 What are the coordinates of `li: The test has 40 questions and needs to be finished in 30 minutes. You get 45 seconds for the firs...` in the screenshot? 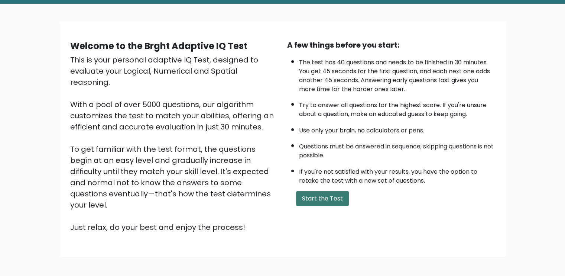 It's located at (397, 74).